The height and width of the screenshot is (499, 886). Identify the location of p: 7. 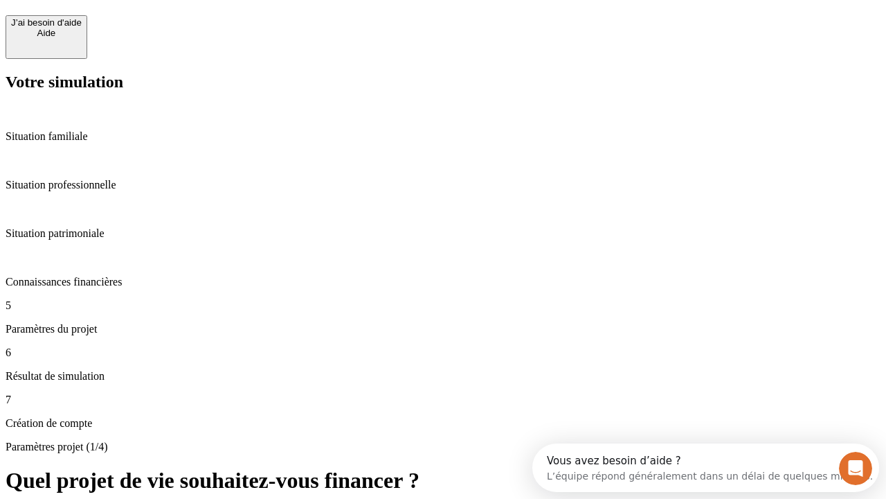
(443, 399).